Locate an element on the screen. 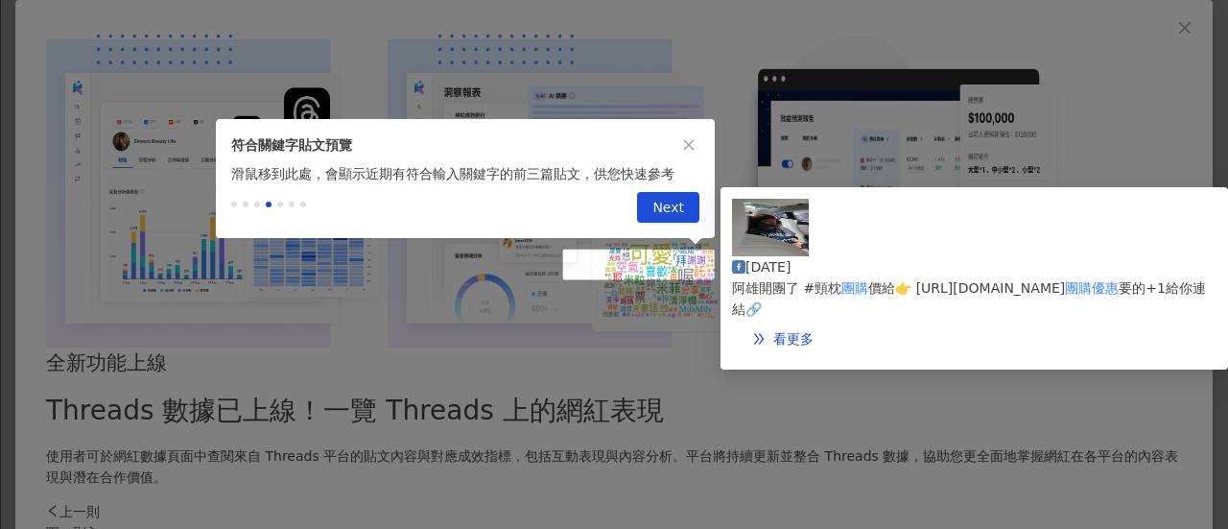  div: 滑鼠移到此處，會顯示近期有符合輸入關鍵字的前三篇貼文，供您快速參考 is located at coordinates (465, 174).